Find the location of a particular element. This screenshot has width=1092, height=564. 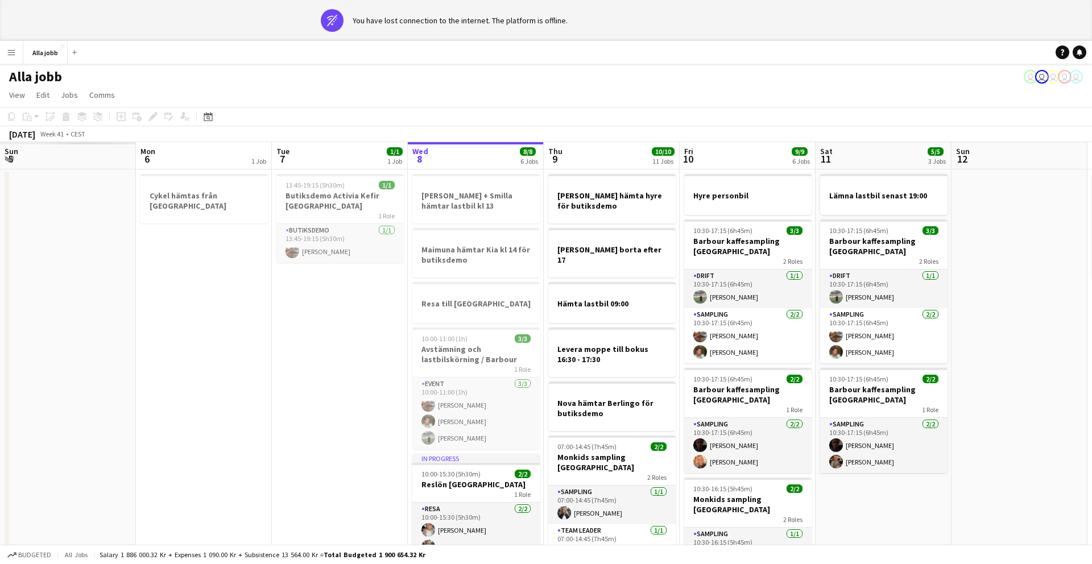

span: Comms is located at coordinates (102, 95).